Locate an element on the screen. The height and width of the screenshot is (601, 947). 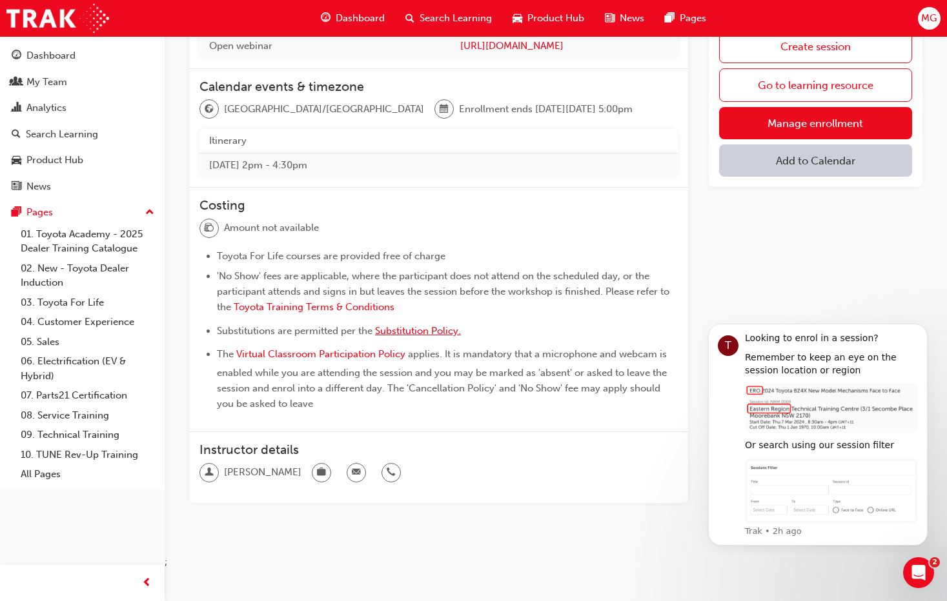
a: Virtual Classroom Participation Policy is located at coordinates (321, 354).